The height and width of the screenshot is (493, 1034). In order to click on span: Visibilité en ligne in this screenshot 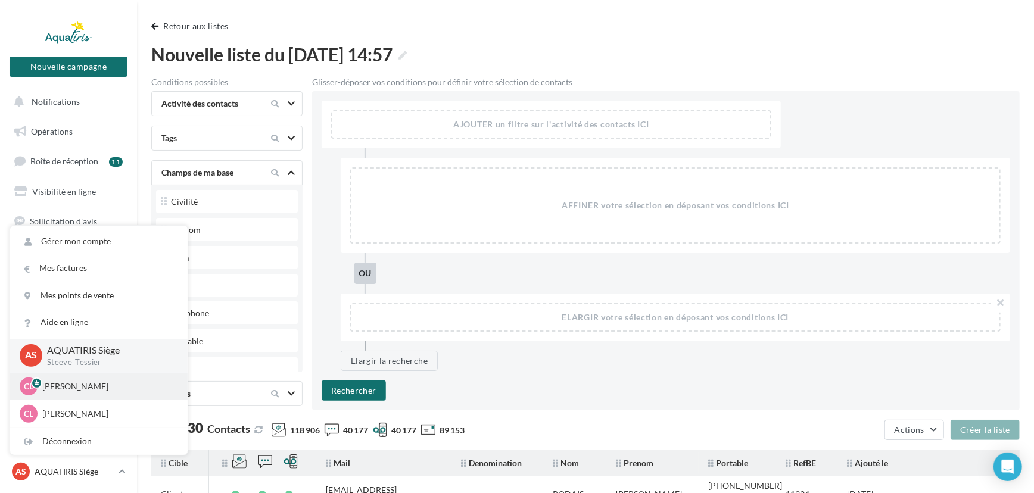, I will do `click(64, 191)`.